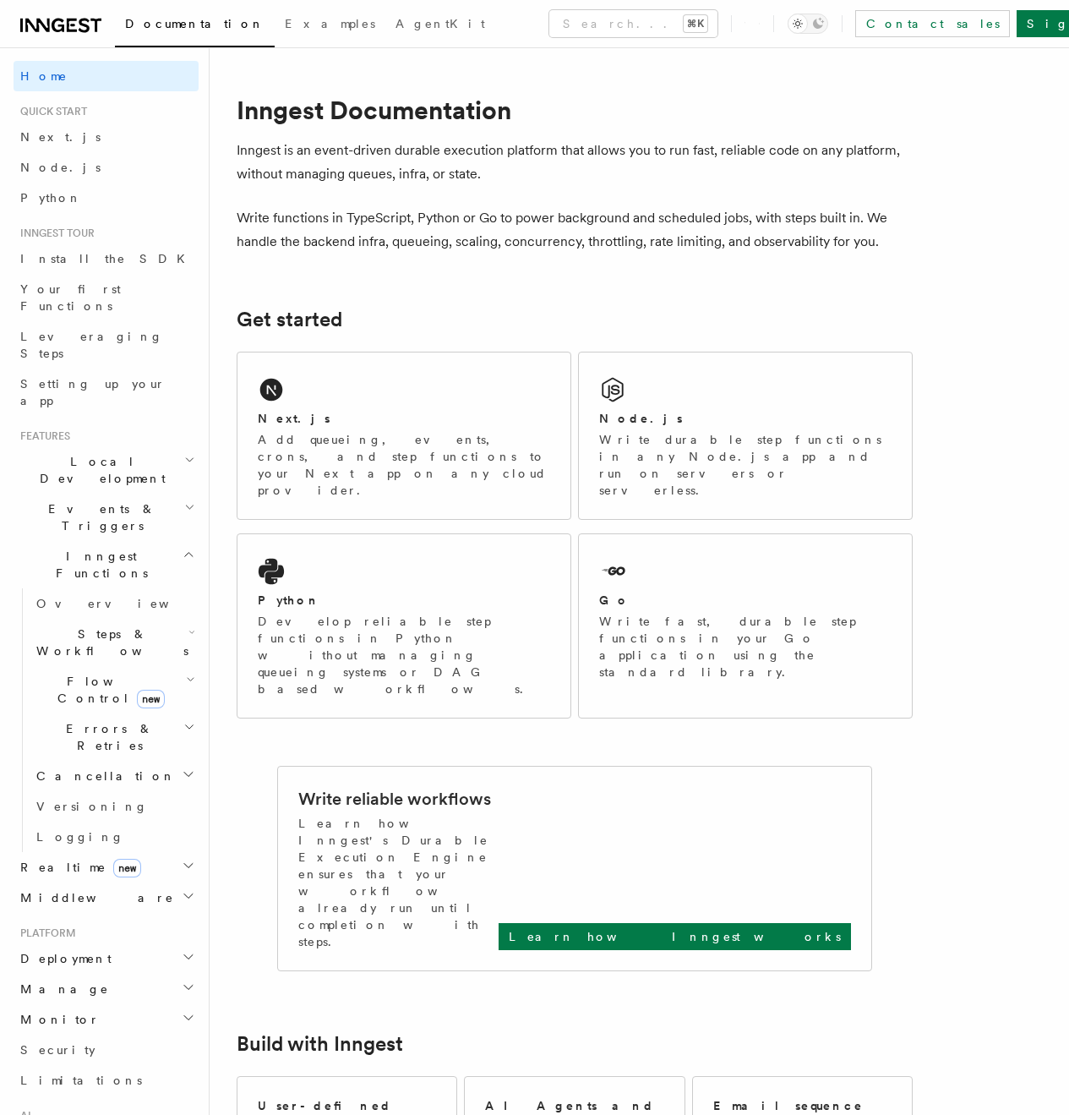  I want to click on a: Next.jsAdd queueing, events, crons, and step functions to your Next app on any cloud provider., so click(404, 435).